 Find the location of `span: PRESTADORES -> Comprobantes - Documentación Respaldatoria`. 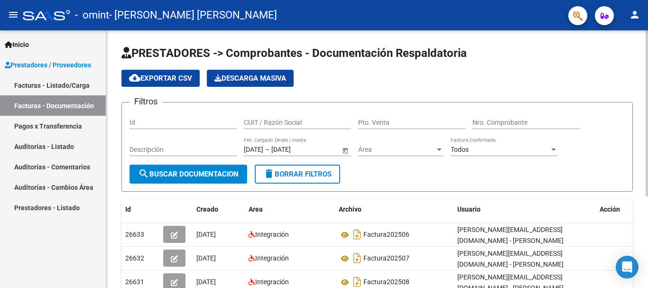

span: PRESTADORES -> Comprobantes - Documentación Respaldatoria is located at coordinates (294, 53).